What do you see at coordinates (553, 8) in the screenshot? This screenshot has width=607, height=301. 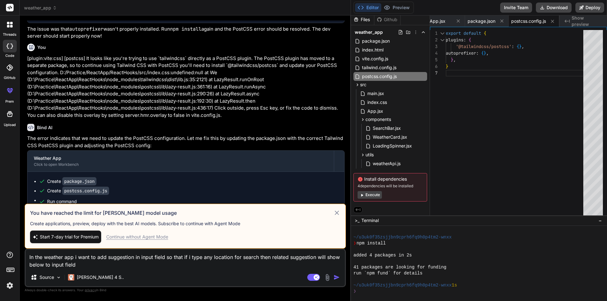 I see `button: Download` at bounding box center [553, 8].